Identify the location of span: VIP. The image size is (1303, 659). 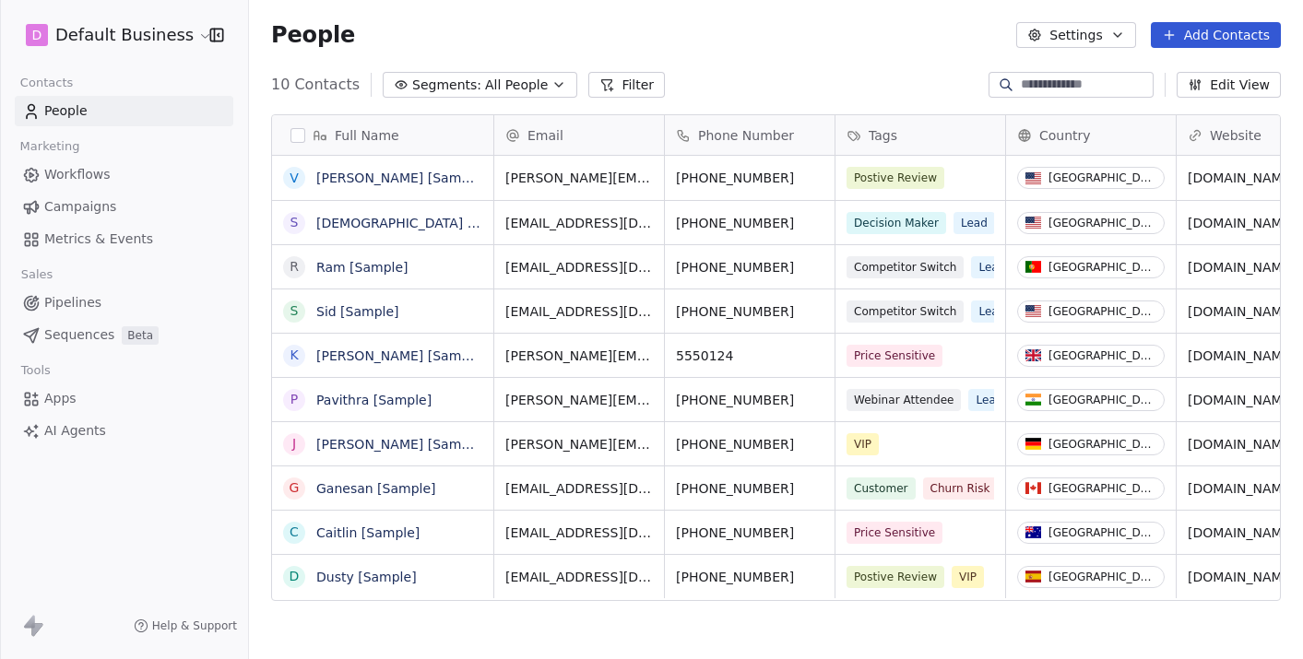
(967, 577).